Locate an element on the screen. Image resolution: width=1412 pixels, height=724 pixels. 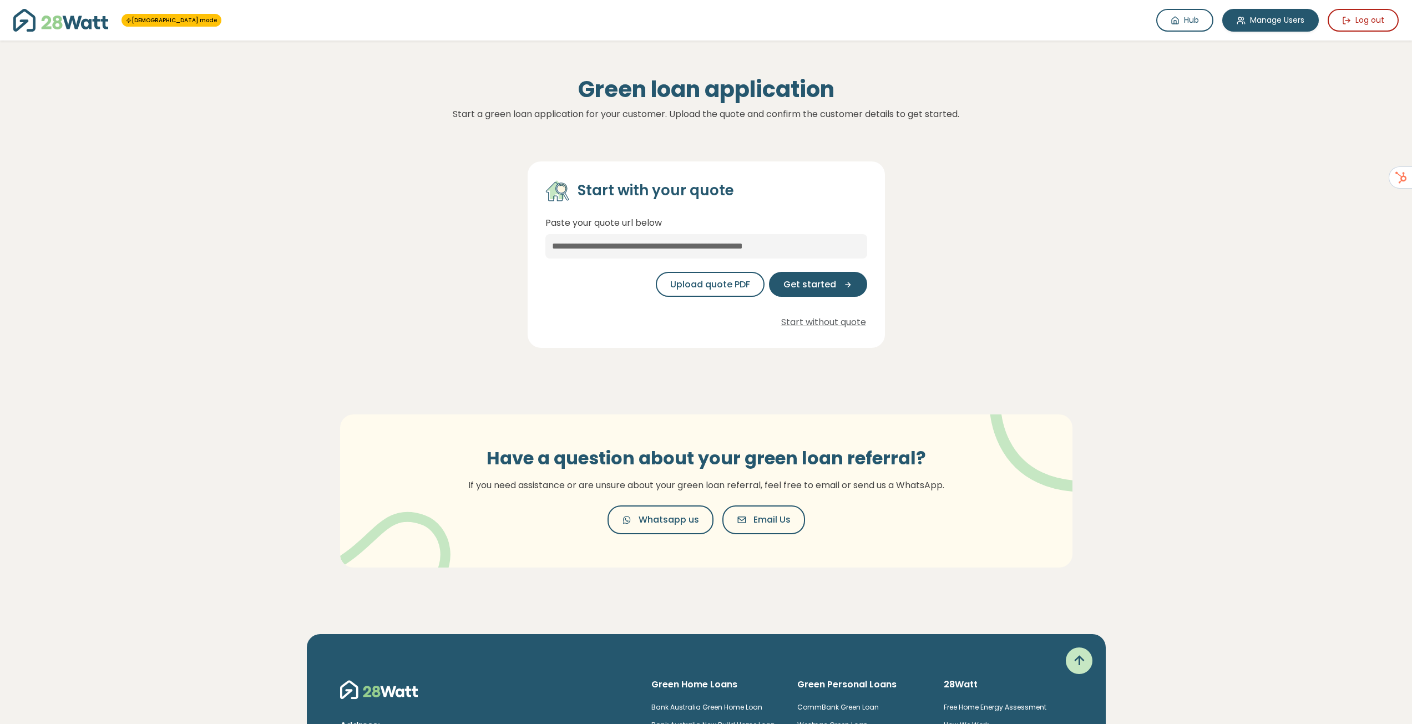
a: Free Home Energy Assessment is located at coordinates (995, 707).